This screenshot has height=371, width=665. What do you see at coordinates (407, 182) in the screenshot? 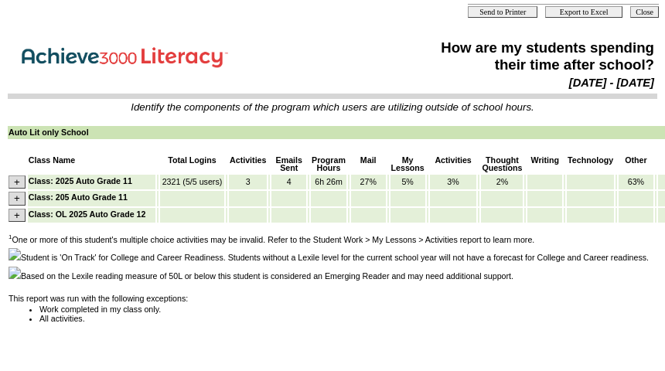
I see `td: 5%` at bounding box center [407, 182].